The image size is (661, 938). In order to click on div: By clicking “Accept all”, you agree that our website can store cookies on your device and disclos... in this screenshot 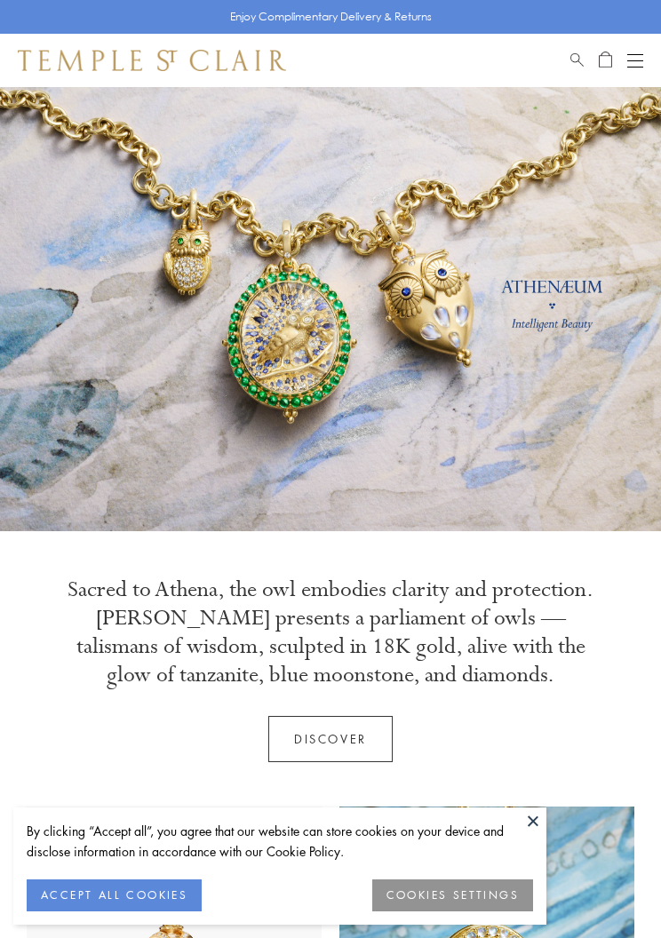, I will do `click(280, 841)`.